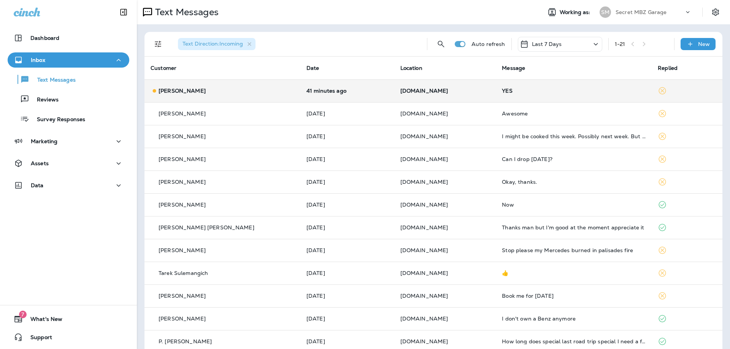 This screenshot has width=730, height=349. What do you see at coordinates (574, 296) in the screenshot?
I see `div: Book me for Tuesday` at bounding box center [574, 296].